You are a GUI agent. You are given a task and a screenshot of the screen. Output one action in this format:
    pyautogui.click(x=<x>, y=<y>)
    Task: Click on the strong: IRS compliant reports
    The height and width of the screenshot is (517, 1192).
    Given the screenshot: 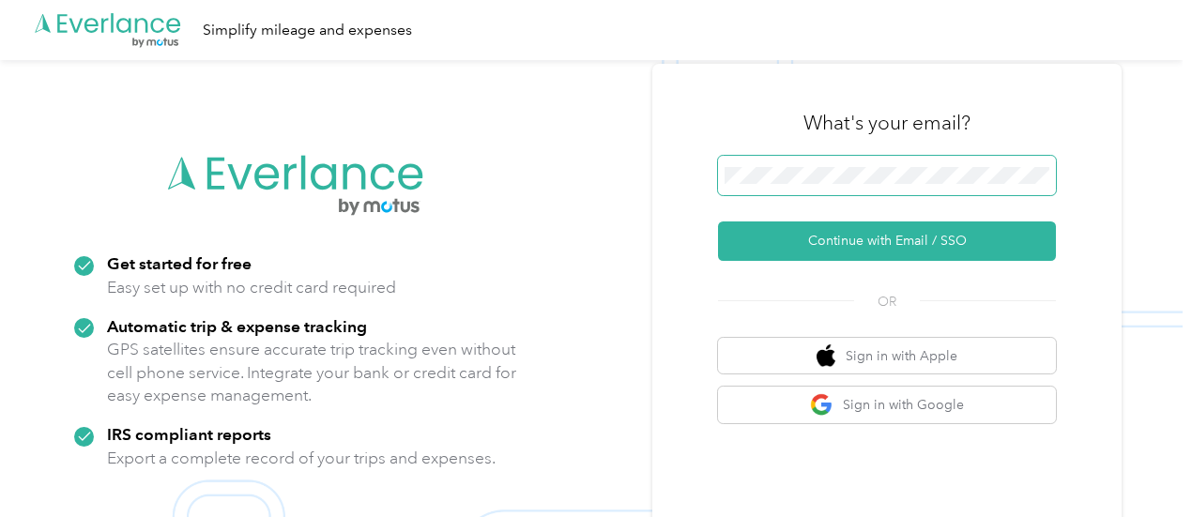 What is the action you would take?
    pyautogui.click(x=189, y=434)
    